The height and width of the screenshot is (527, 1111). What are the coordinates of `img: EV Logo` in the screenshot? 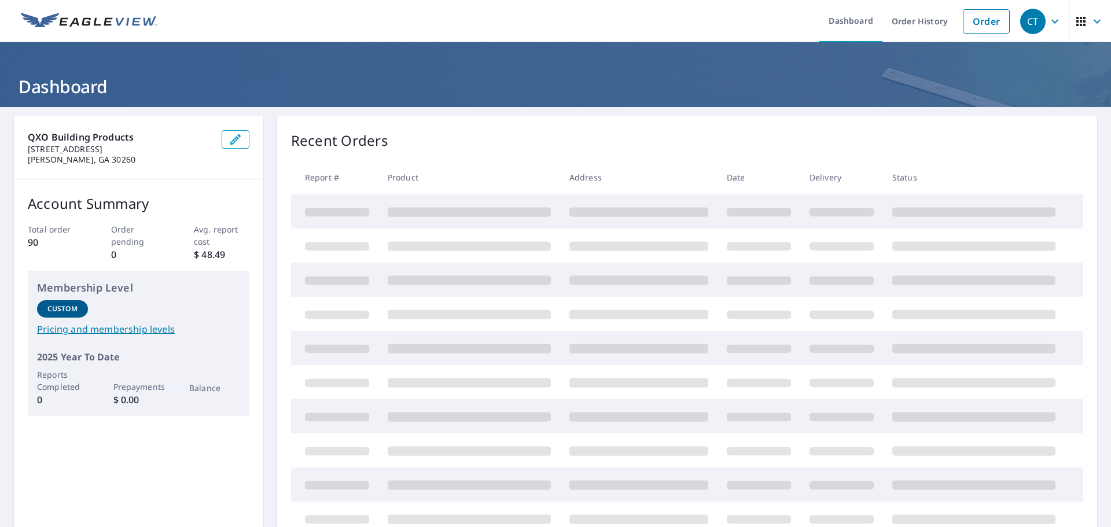 It's located at (89, 21).